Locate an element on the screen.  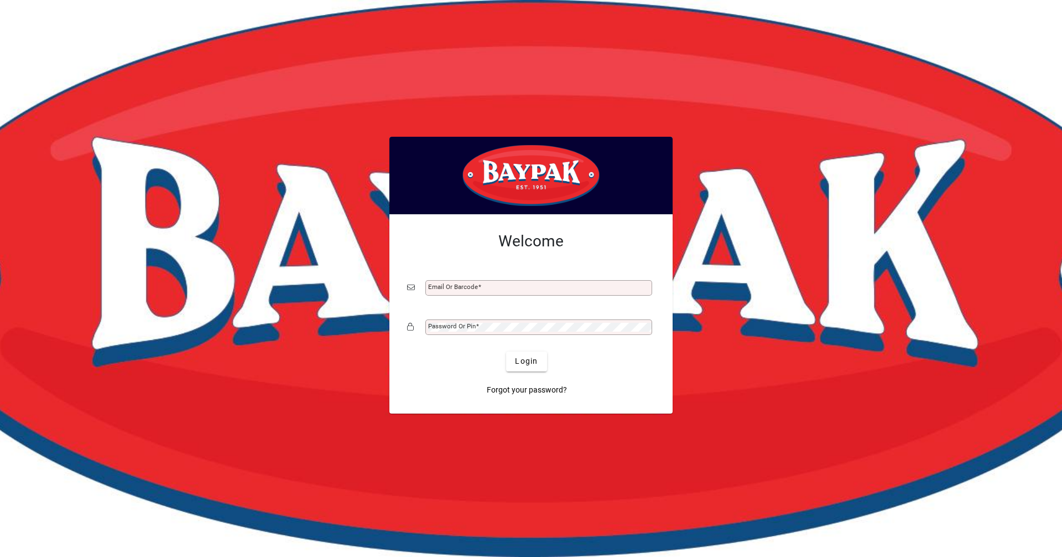
mat-label: Email or Barcode is located at coordinates (453, 287).